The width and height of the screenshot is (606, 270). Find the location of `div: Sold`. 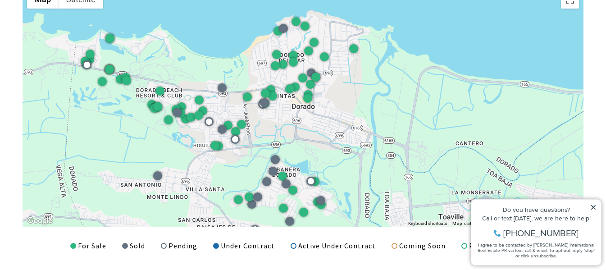

div: Sold is located at coordinates (133, 246).